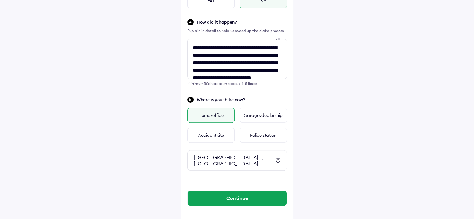 The height and width of the screenshot is (219, 474). Describe the element at coordinates (242, 22) in the screenshot. I see `span: How did it happen?` at that location.